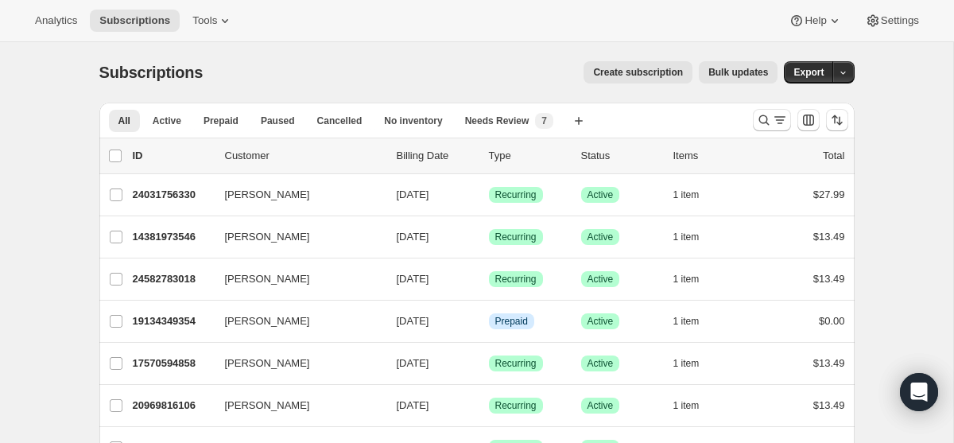 Image resolution: width=954 pixels, height=443 pixels. I want to click on button: Export, so click(809, 72).